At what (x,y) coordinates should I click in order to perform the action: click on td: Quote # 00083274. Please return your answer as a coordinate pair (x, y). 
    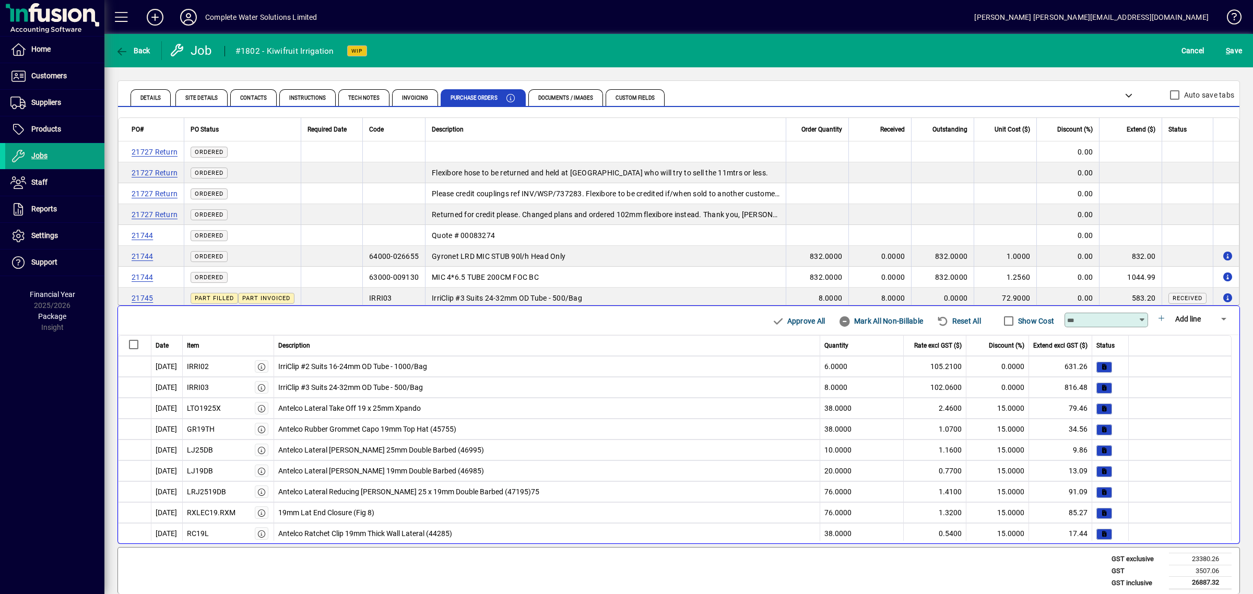
    Looking at the image, I should click on (605, 235).